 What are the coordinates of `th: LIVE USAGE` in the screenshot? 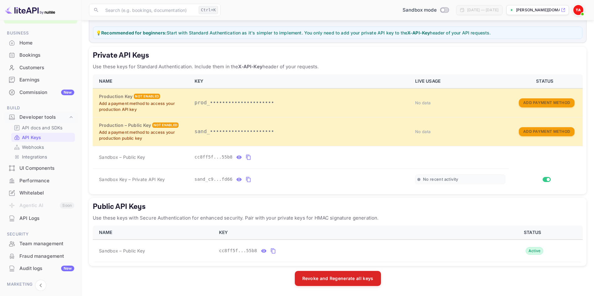 It's located at (460, 81).